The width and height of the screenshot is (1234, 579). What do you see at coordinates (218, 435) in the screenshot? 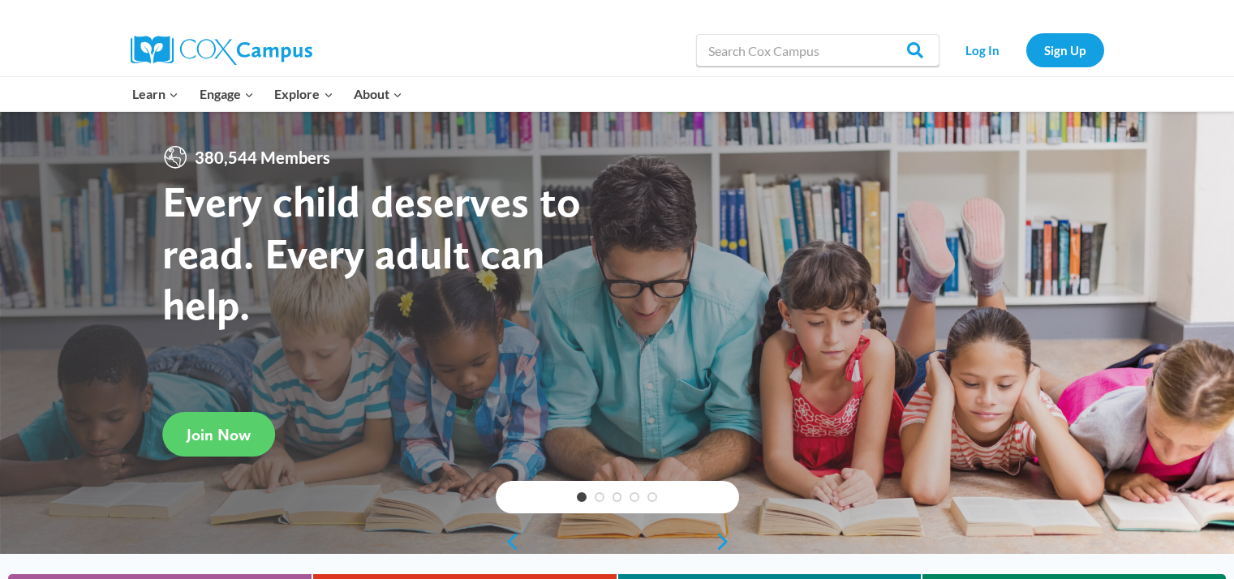
I see `span: Join Now` at bounding box center [218, 435].